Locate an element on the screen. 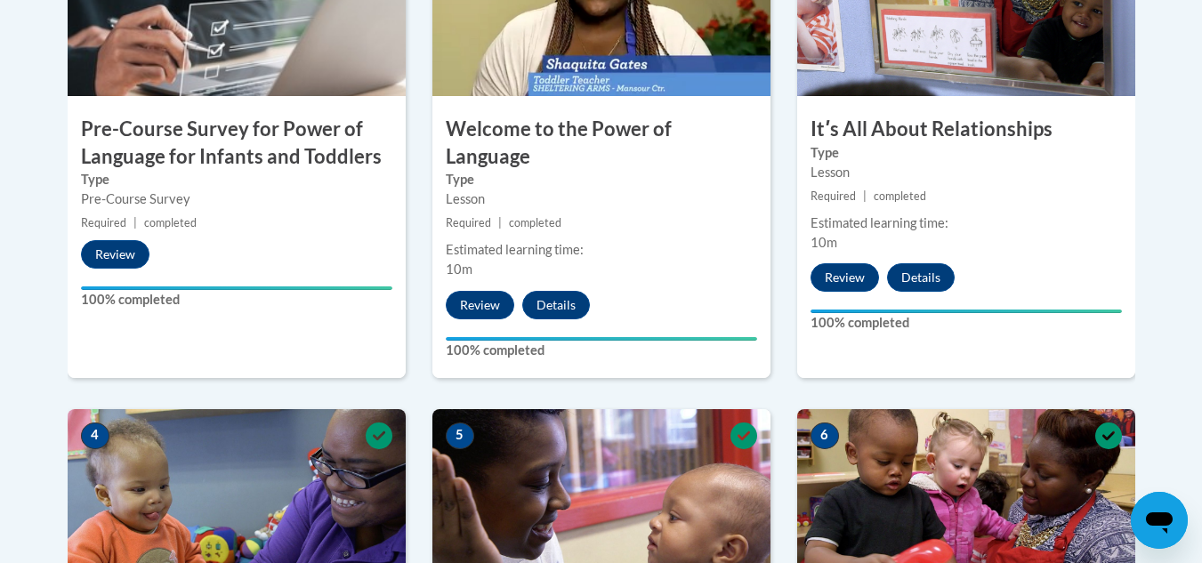  span: 4 is located at coordinates (95, 436).